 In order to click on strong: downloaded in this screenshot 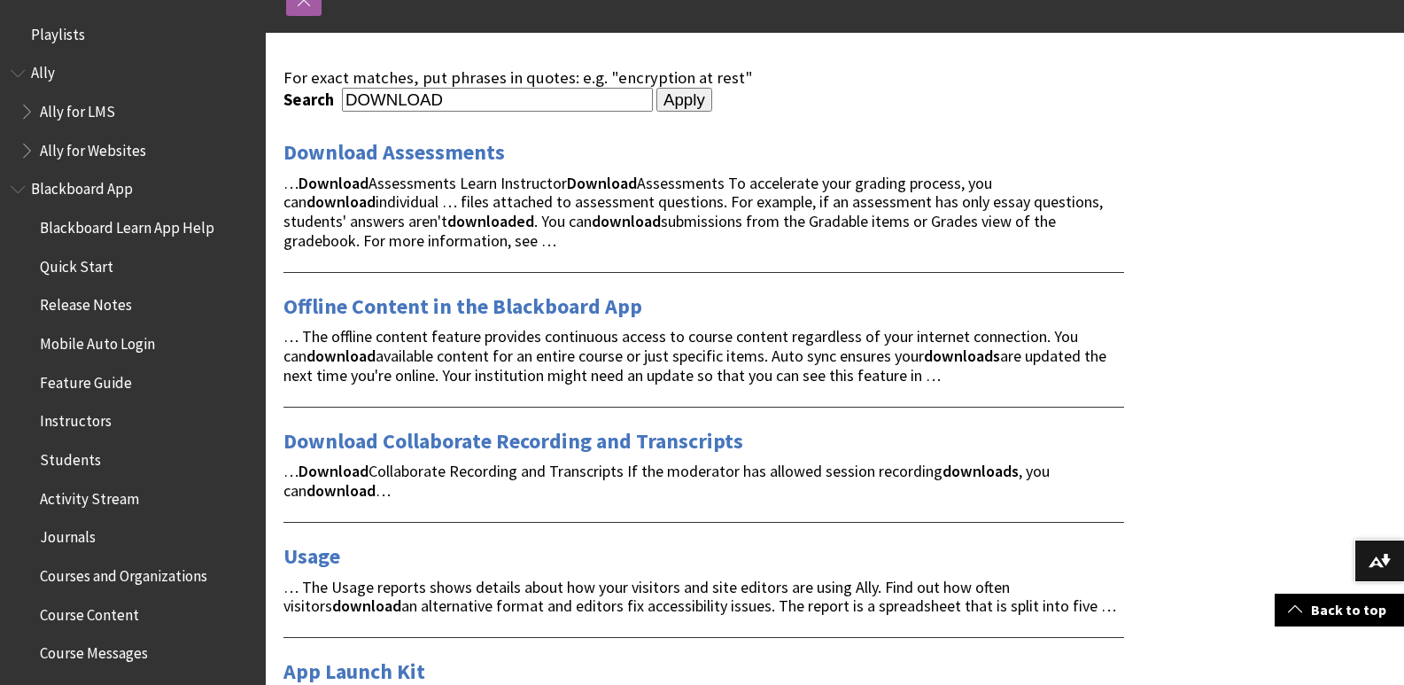, I will do `click(491, 221)`.